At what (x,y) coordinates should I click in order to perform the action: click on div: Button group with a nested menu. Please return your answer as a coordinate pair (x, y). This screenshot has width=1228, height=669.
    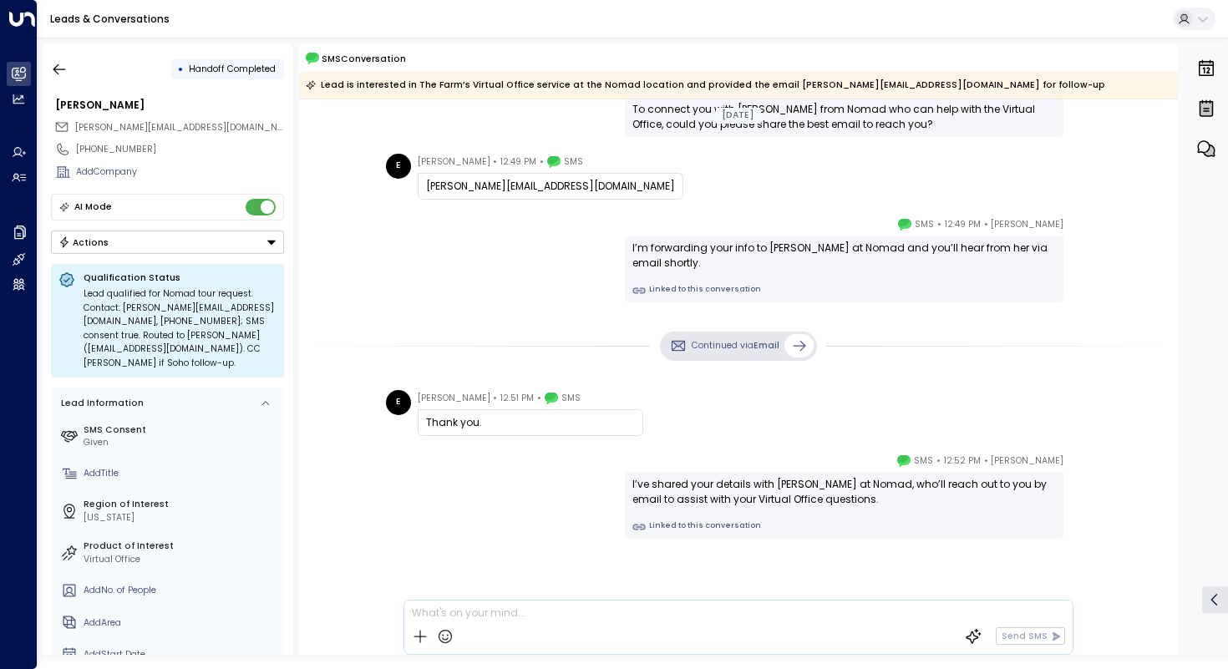
    Looking at the image, I should click on (167, 242).